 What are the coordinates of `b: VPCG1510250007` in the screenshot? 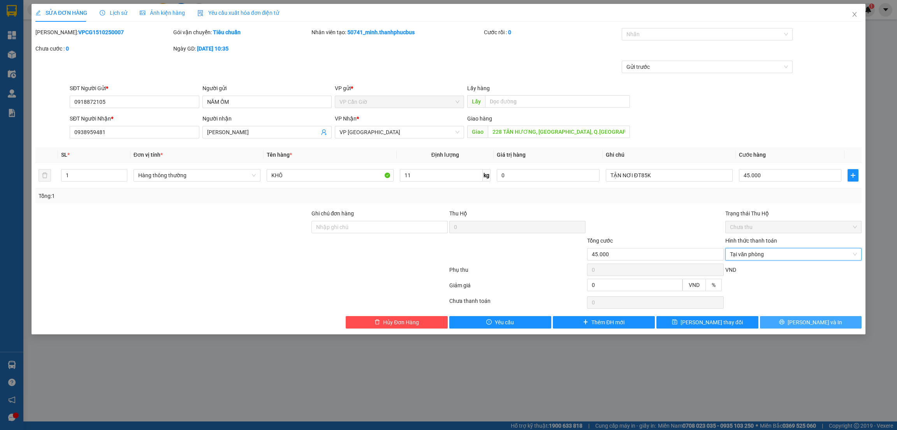 It's located at (101, 32).